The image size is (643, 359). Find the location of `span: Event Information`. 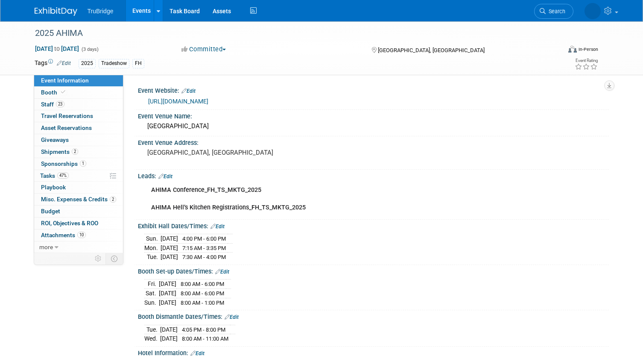

span: Event Information is located at coordinates (65, 80).